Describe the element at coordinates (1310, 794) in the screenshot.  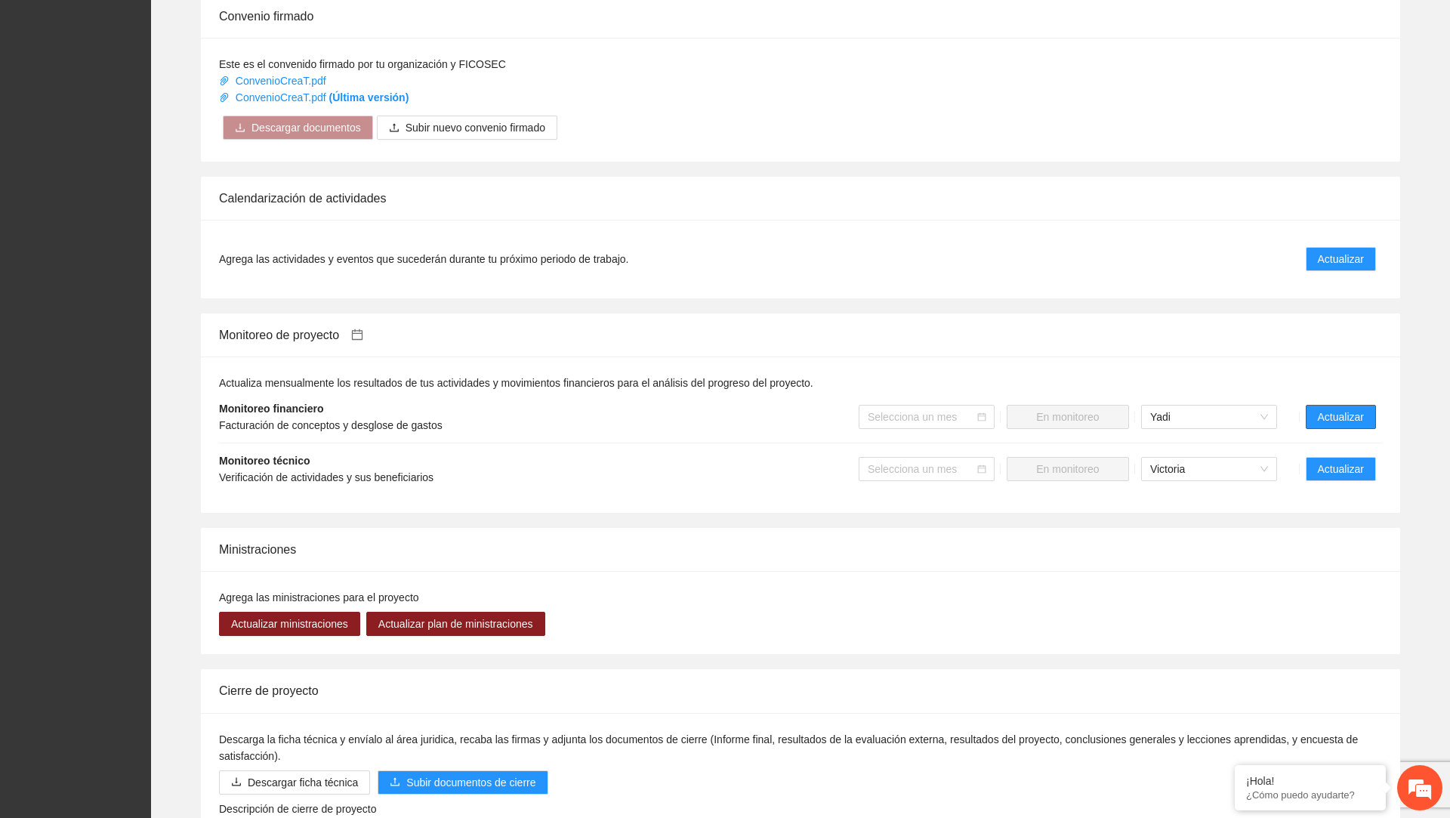
I see `p: ¿Cómo puedo ayudarte?` at that location.